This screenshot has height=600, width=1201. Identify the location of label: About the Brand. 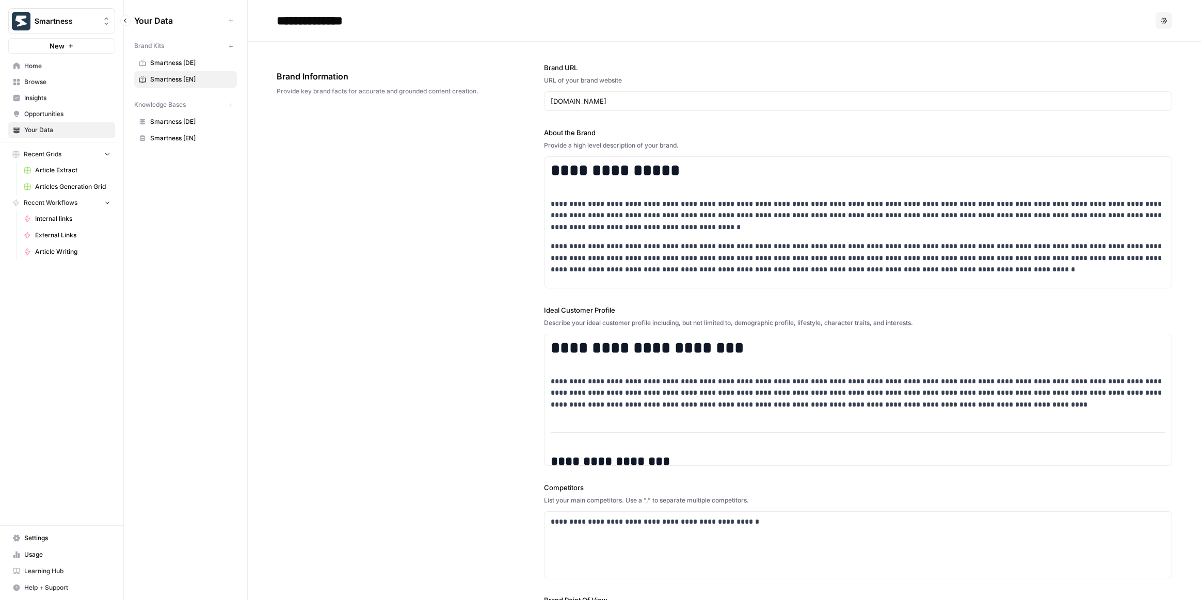
(858, 133).